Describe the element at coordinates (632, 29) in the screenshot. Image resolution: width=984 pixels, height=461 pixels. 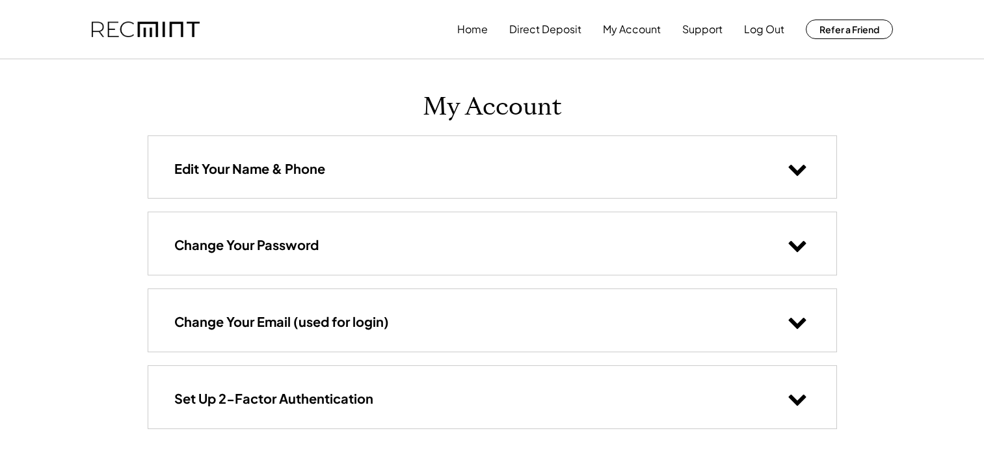
I see `button: My Account` at that location.